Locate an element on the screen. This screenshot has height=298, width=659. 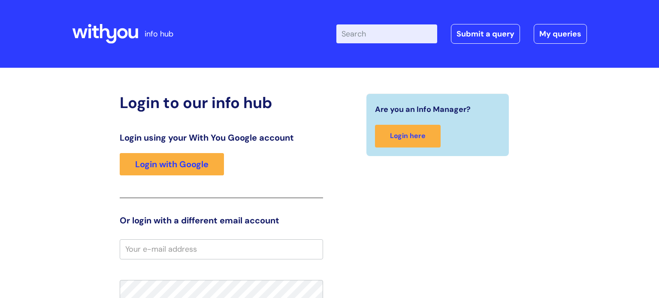
span: Are you an Info Manager? is located at coordinates (423, 109).